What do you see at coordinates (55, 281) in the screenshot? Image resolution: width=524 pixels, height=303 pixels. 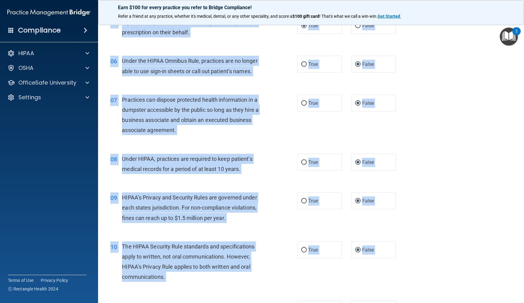 I see `a: Privacy Policy` at bounding box center [55, 281].